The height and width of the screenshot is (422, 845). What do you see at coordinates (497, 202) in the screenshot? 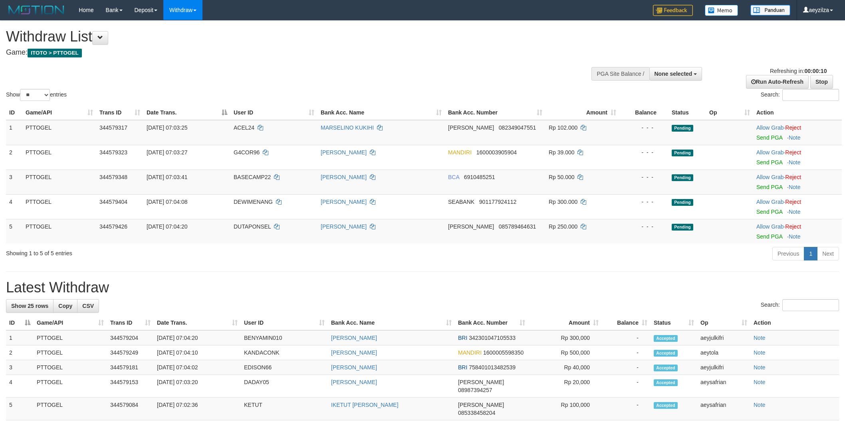
I see `span: Copy 901177924112 to clipboard` at bounding box center [497, 202].